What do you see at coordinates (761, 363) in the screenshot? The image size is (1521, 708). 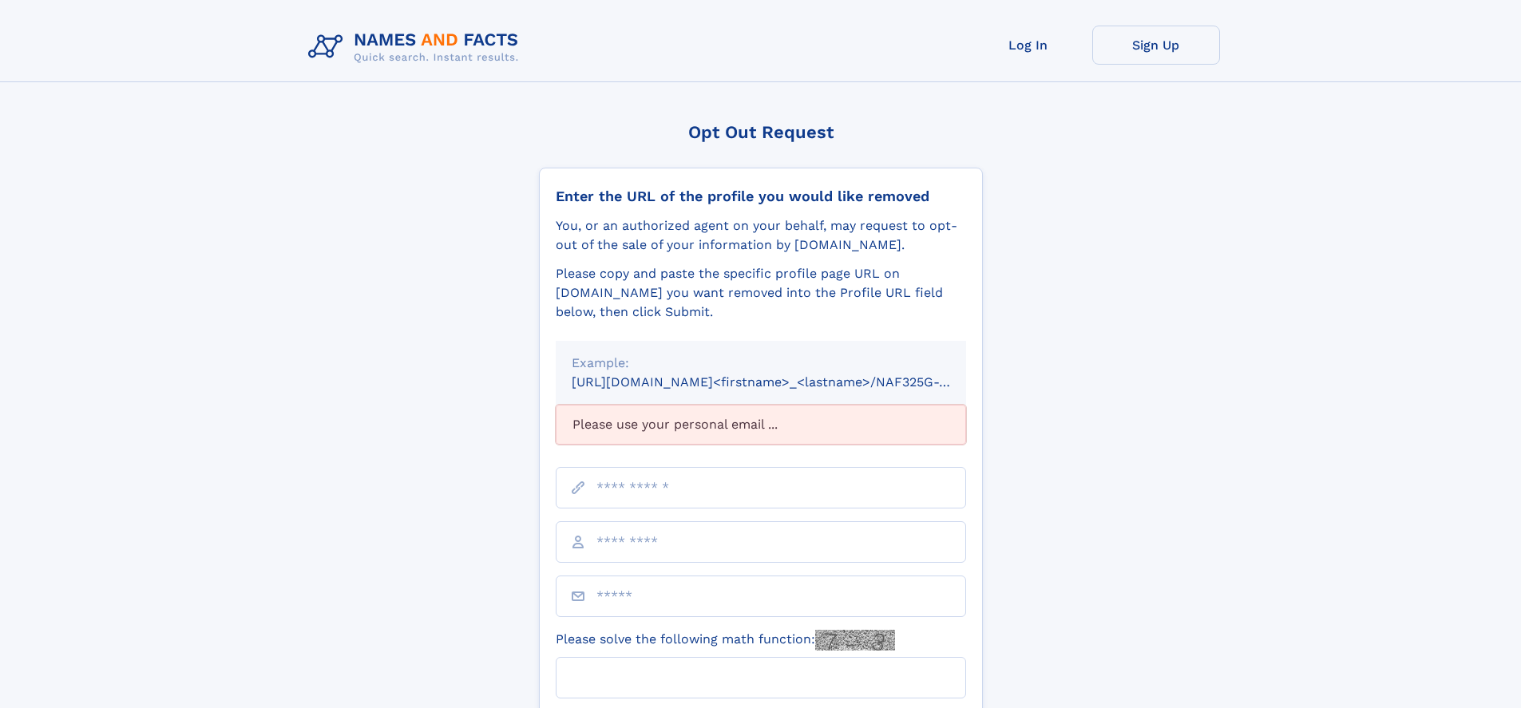 I see `div: Example:` at bounding box center [761, 363].